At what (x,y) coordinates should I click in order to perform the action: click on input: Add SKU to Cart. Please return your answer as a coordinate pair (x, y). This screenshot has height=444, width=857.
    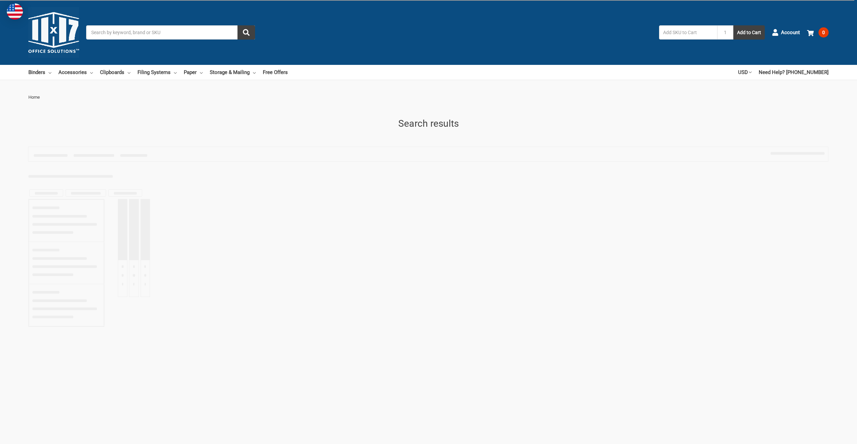
    Looking at the image, I should click on (688, 32).